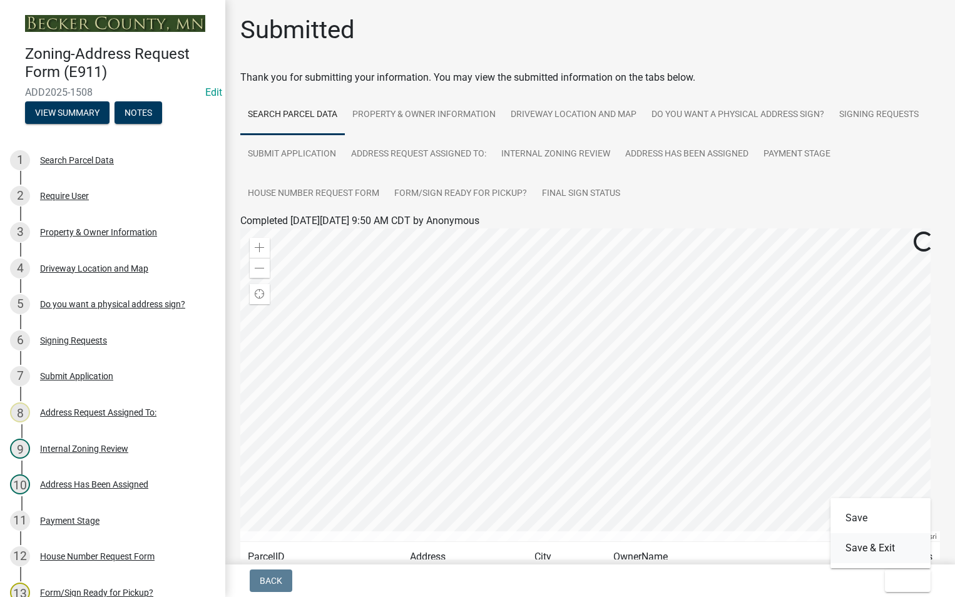 The width and height of the screenshot is (955, 597). I want to click on div: 7, so click(20, 376).